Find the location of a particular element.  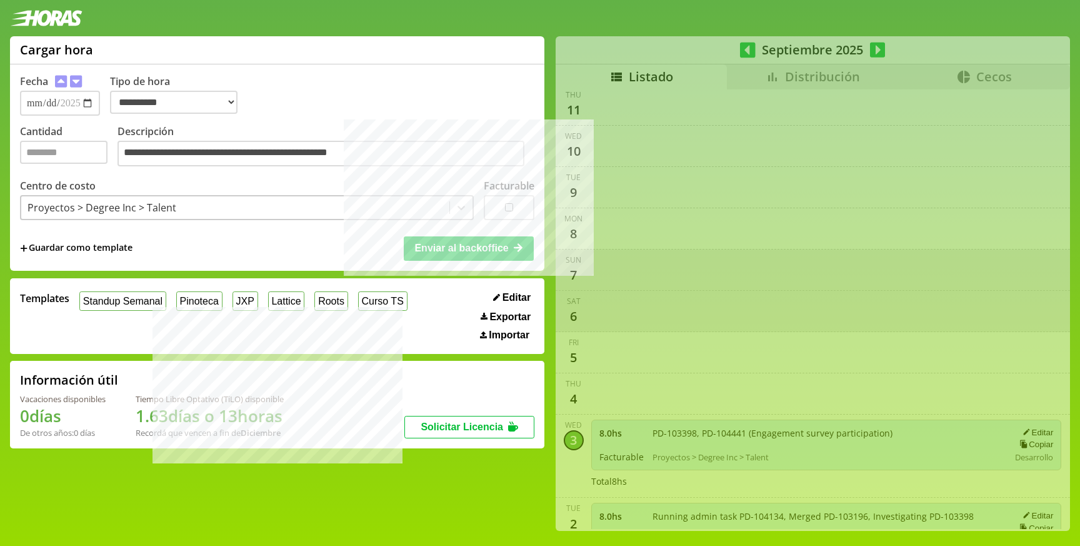

button: Roots is located at coordinates (331, 301).